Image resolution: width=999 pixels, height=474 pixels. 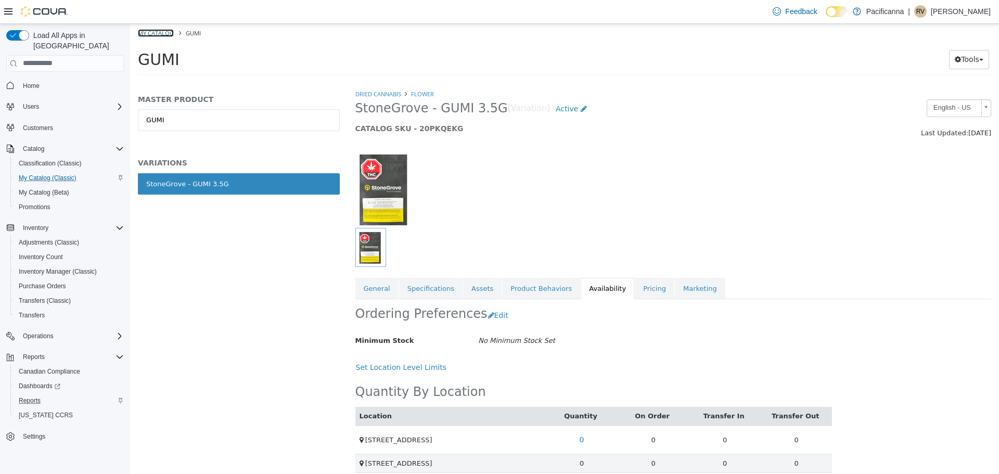 What do you see at coordinates (247, 392) in the screenshot?
I see `button: Location` at bounding box center [247, 392].